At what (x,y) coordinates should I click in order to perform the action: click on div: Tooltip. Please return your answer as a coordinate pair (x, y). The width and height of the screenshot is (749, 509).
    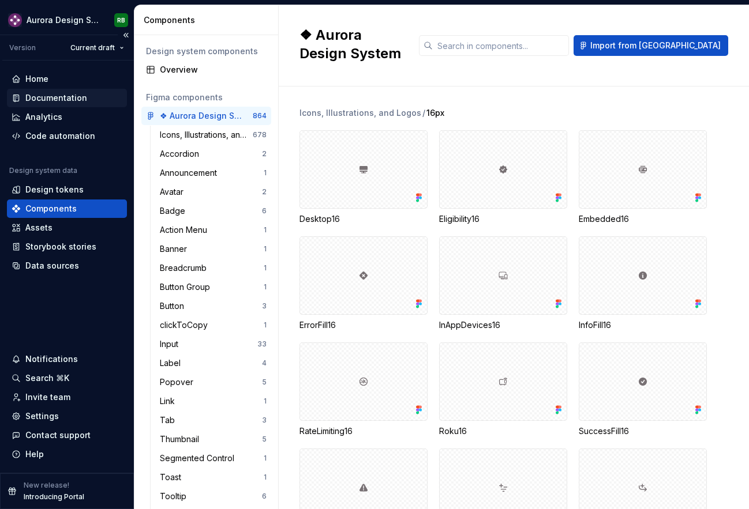
    Looking at the image, I should click on (175, 497).